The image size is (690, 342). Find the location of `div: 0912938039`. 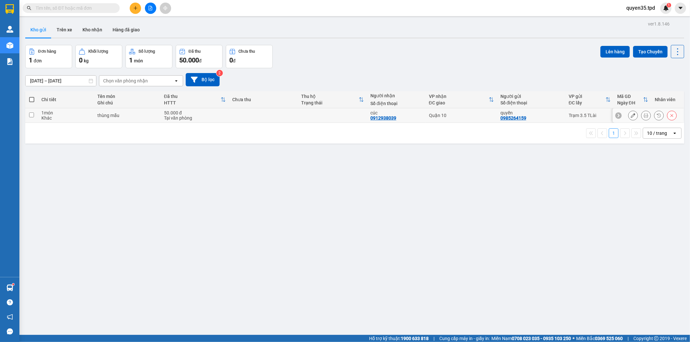

div: 0912938039 is located at coordinates (383, 118).